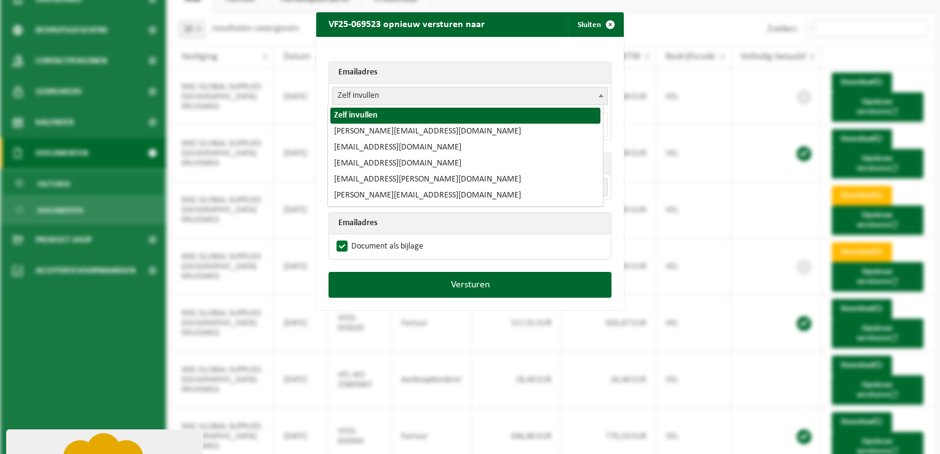 The width and height of the screenshot is (940, 454). Describe the element at coordinates (595, 25) in the screenshot. I see `button: Sluiten` at that location.